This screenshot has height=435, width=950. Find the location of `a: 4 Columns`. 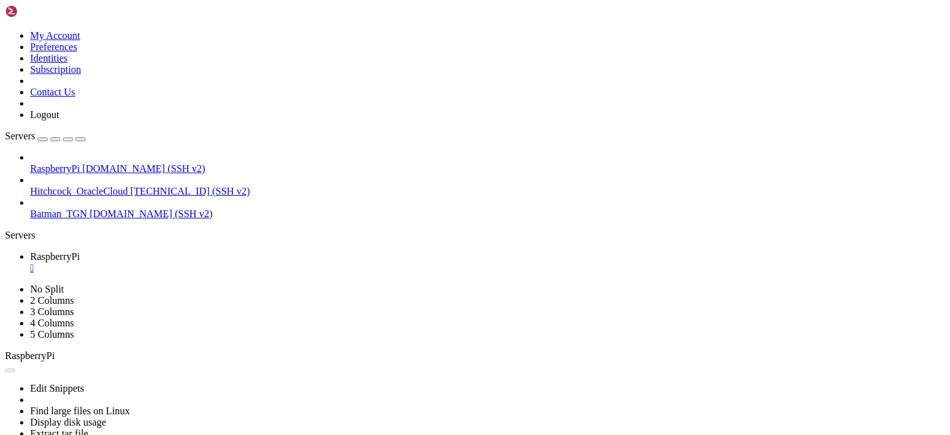

a: 4 Columns is located at coordinates (52, 323).